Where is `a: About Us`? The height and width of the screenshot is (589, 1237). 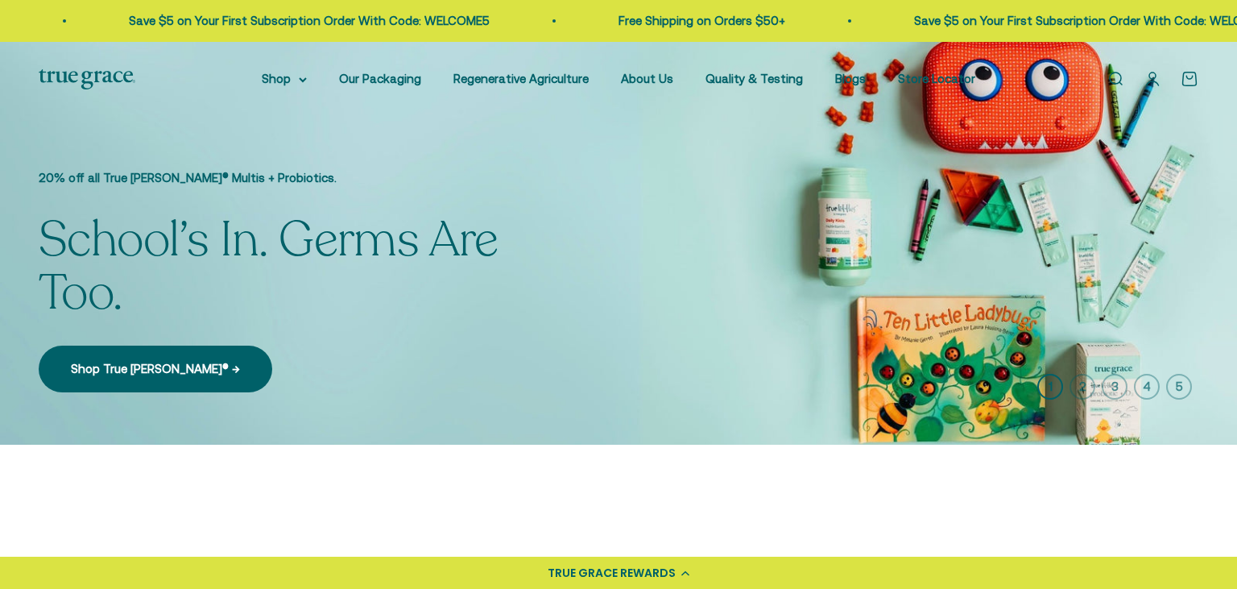
a: About Us is located at coordinates (647, 78).